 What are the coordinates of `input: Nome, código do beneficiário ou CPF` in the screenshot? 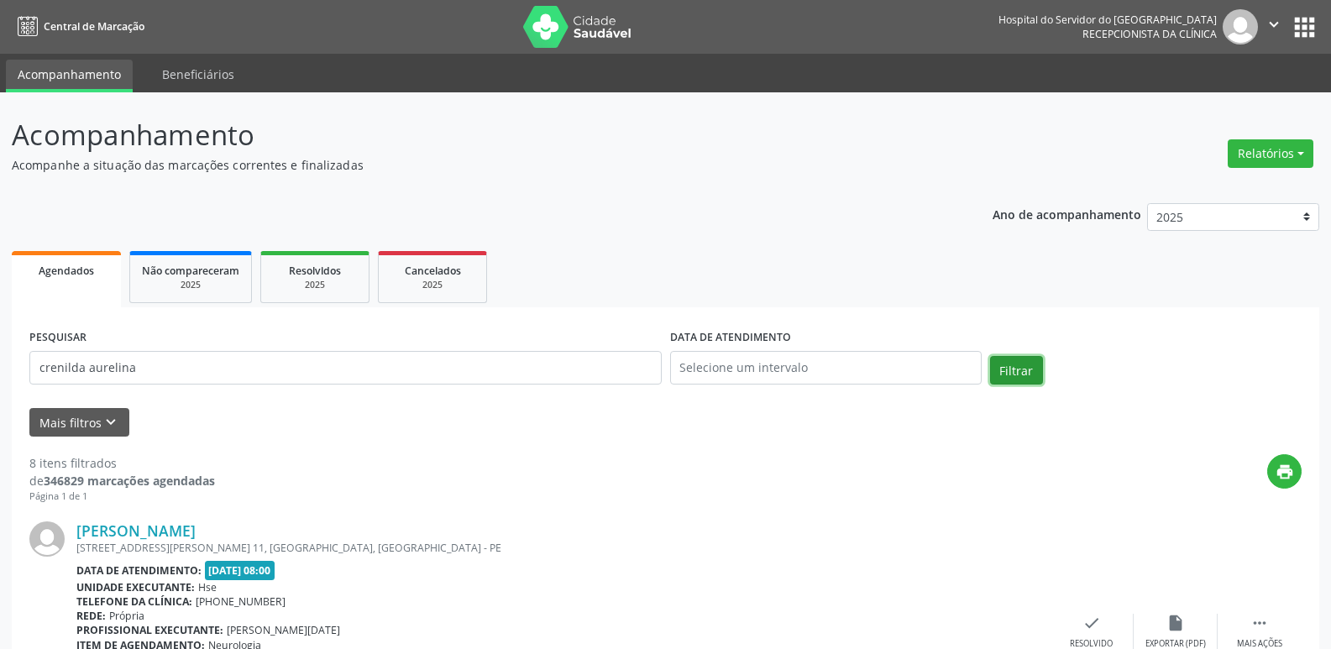 It's located at (345, 368).